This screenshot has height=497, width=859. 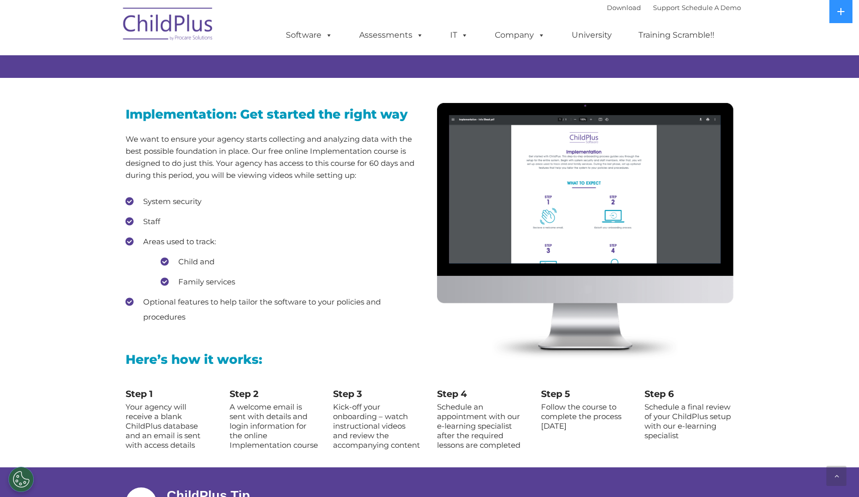 I want to click on button: Cookies Settings, so click(x=21, y=479).